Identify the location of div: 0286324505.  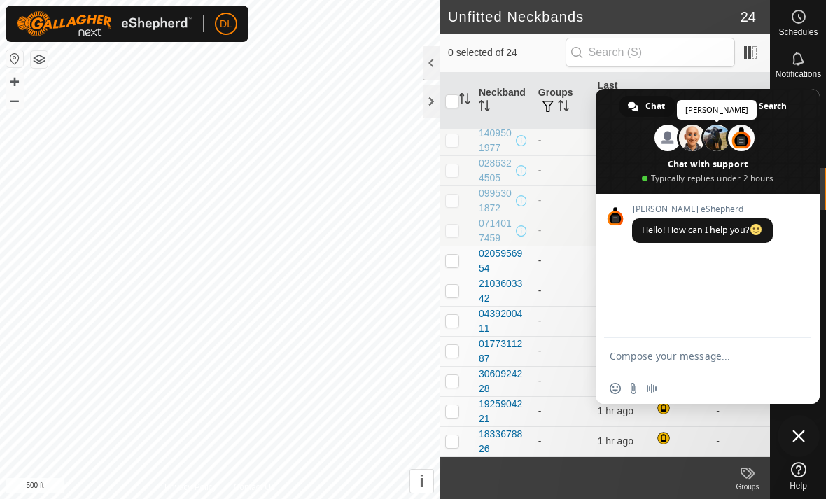
(496, 171).